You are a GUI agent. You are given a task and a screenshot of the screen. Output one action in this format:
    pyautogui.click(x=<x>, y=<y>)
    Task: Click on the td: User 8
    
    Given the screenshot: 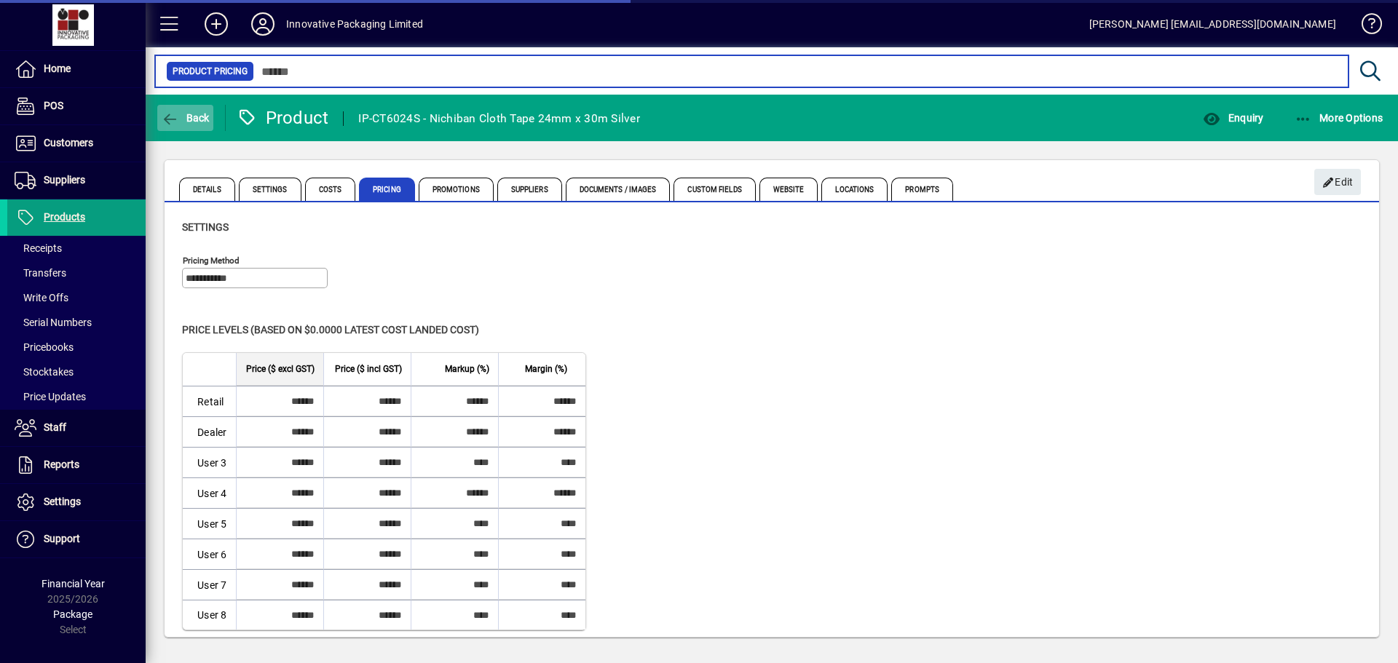 What is the action you would take?
    pyautogui.click(x=209, y=615)
    